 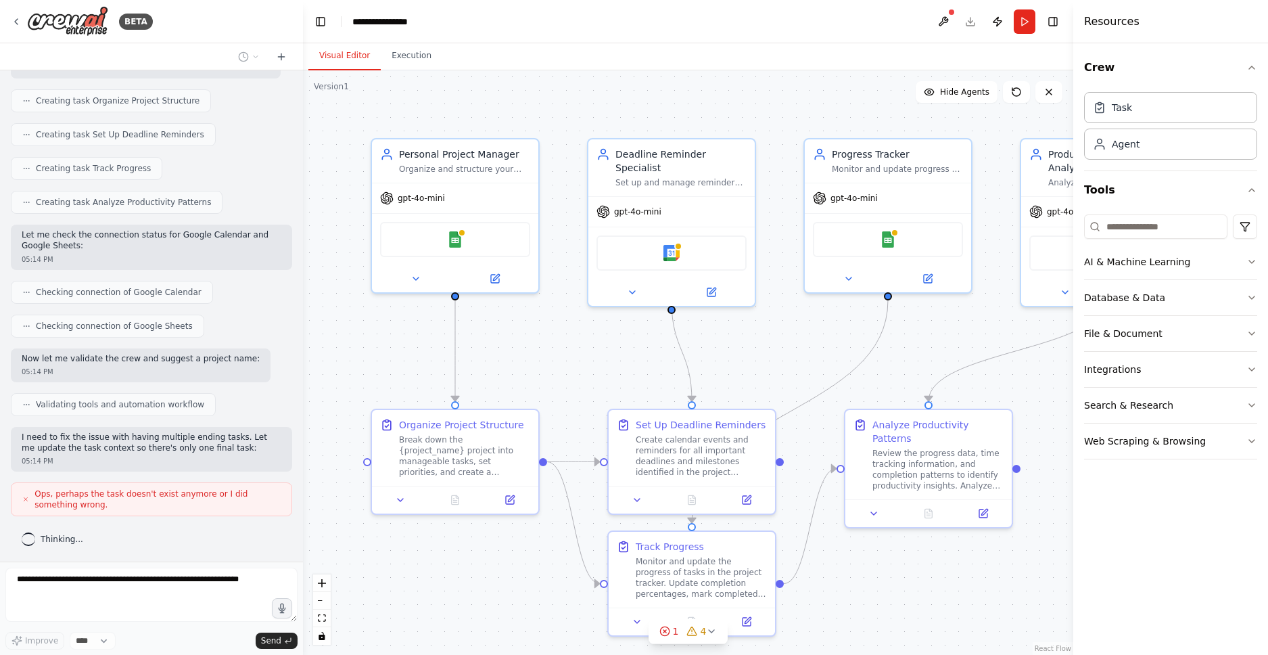 What do you see at coordinates (681, 161) in the screenshot?
I see `div: Deadline Reminder Specialist` at bounding box center [681, 161].